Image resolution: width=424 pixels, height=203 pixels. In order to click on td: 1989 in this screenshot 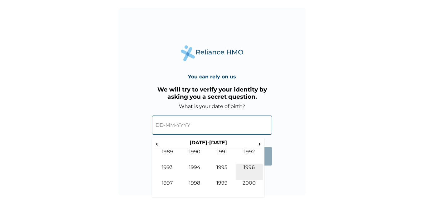, I will do `click(167, 156)`.